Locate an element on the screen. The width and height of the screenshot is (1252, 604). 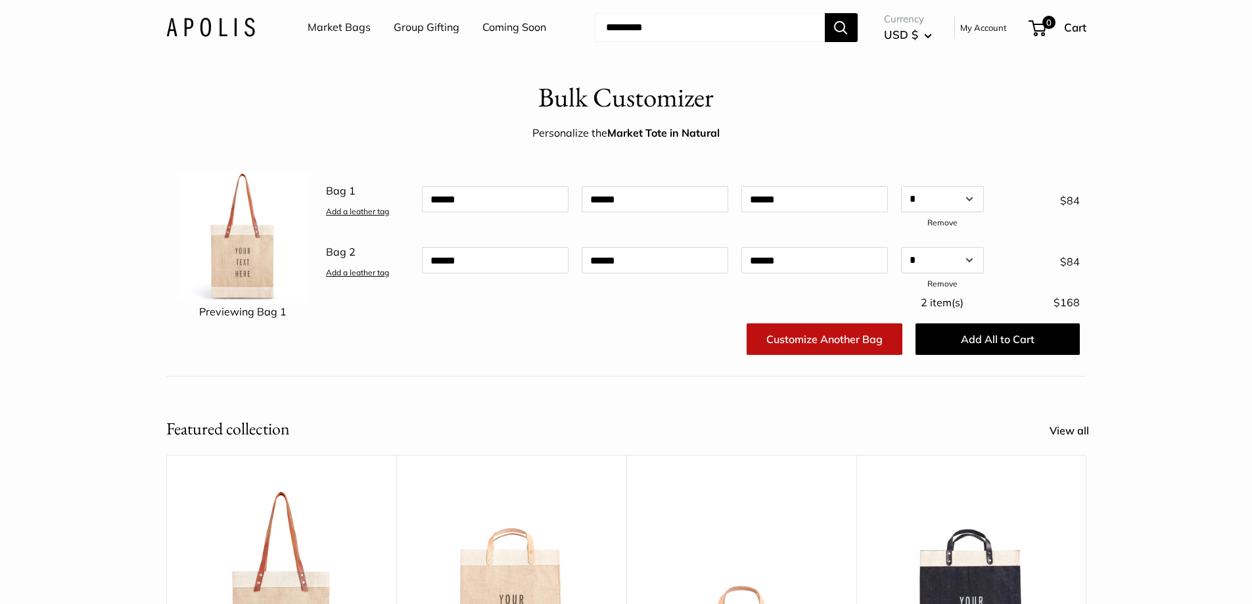
span: 2 item(s) is located at coordinates (942, 302).